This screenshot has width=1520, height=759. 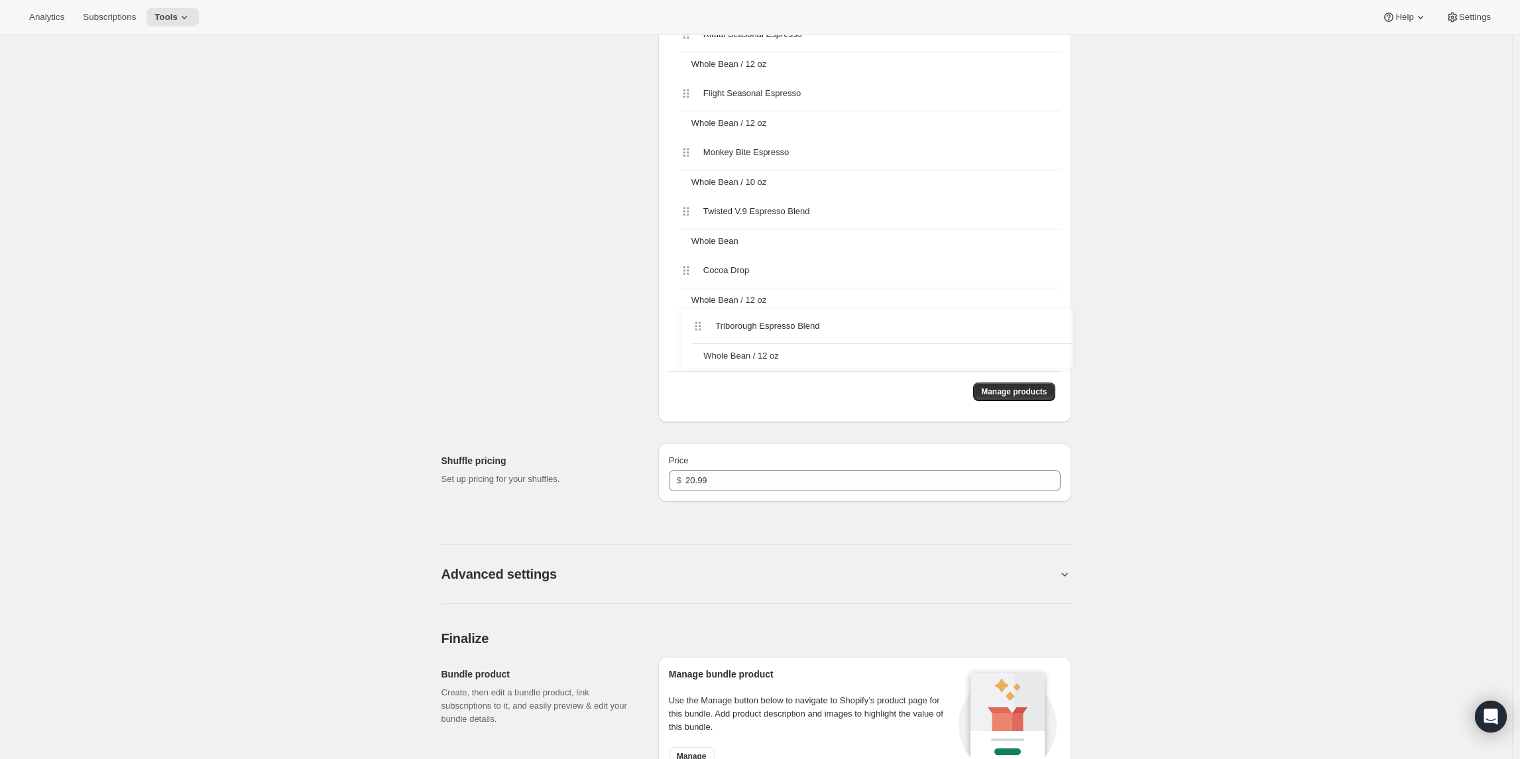 What do you see at coordinates (539, 461) in the screenshot?
I see `h2: Shuffle pricing` at bounding box center [539, 461].